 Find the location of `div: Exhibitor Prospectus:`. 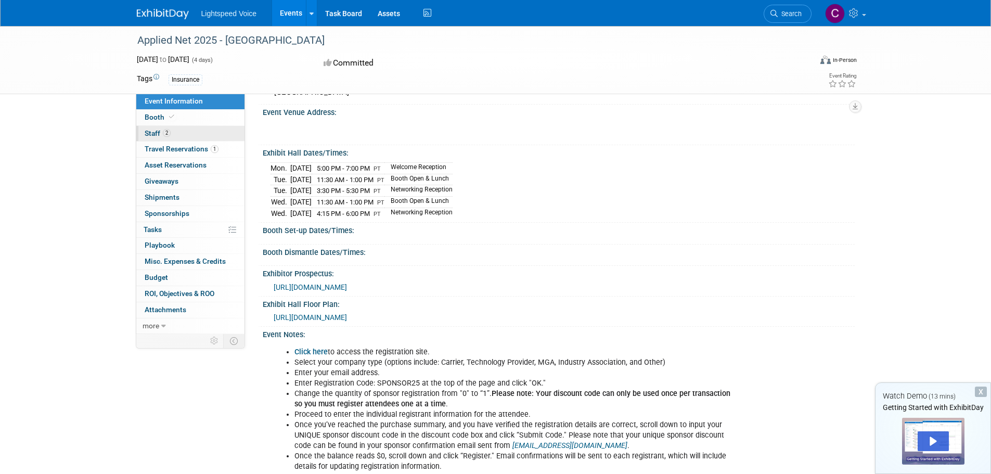

div: Exhibitor Prospectus: is located at coordinates (558, 272).